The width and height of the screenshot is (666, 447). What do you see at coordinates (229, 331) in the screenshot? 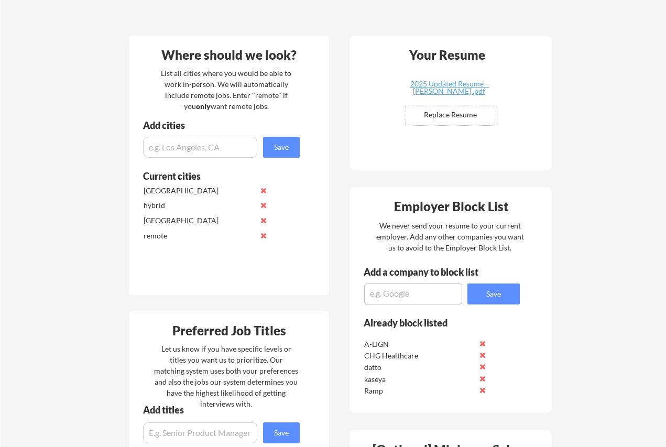
I see `div: Preferred Job Titles` at bounding box center [229, 331].